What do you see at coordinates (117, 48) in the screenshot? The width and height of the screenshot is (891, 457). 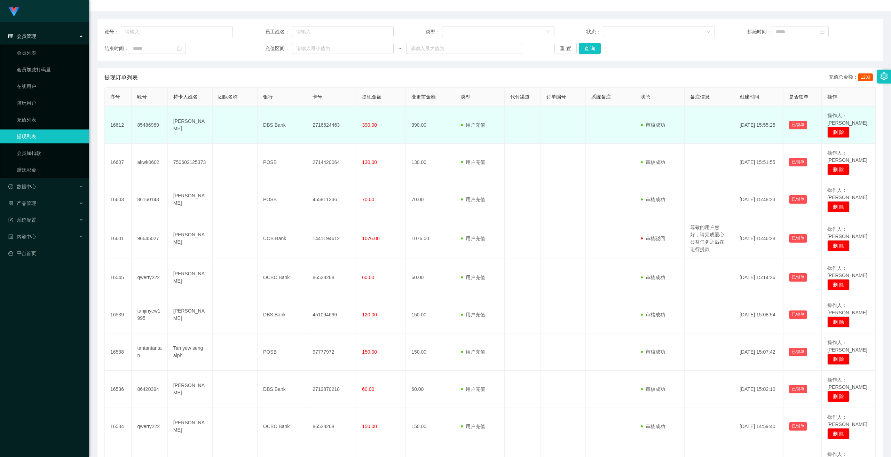 I see `span: 结束时间：` at bounding box center [117, 48].